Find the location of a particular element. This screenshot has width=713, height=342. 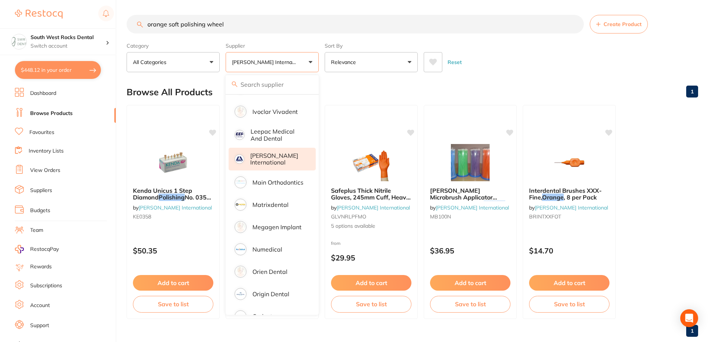

p: Numedical is located at coordinates (267, 249).